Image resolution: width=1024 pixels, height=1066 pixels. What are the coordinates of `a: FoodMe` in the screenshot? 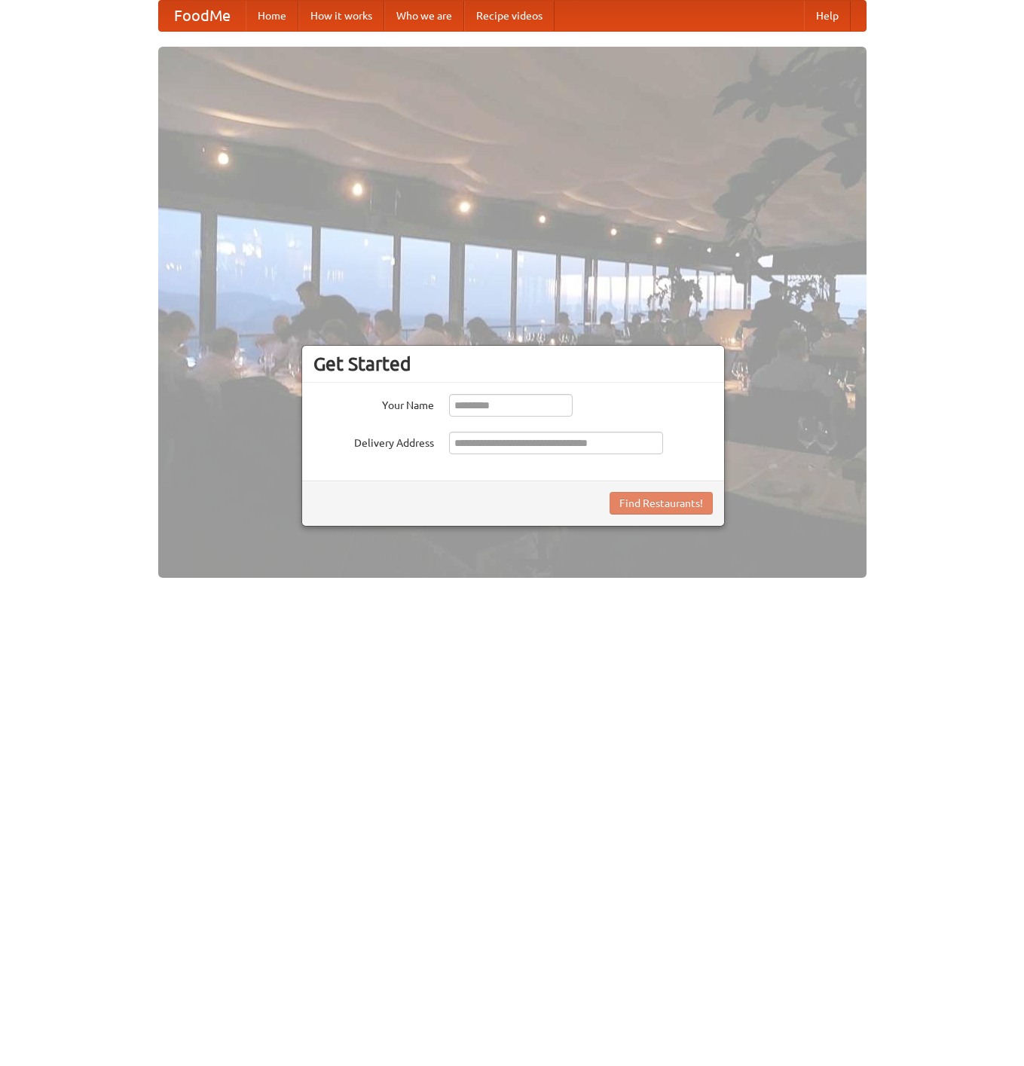 It's located at (202, 16).